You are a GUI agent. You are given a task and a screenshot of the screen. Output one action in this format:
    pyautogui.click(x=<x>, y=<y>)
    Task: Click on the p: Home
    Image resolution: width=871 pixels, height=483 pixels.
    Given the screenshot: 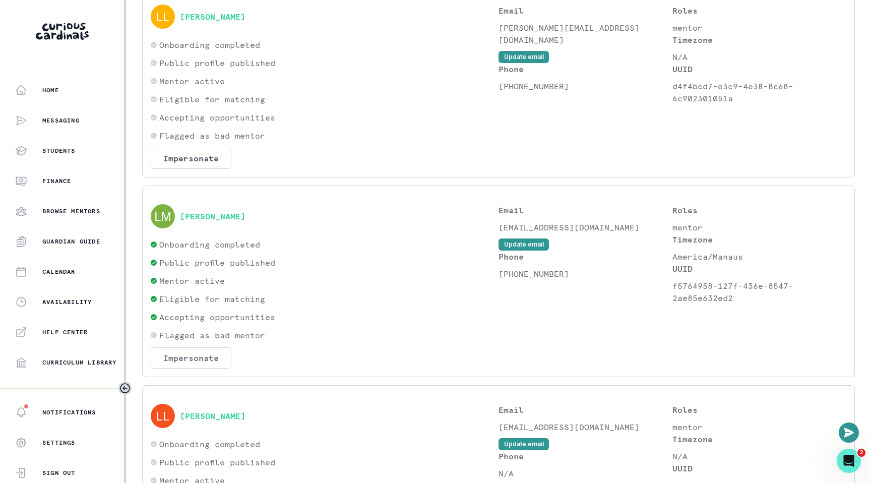 What is the action you would take?
    pyautogui.click(x=50, y=90)
    